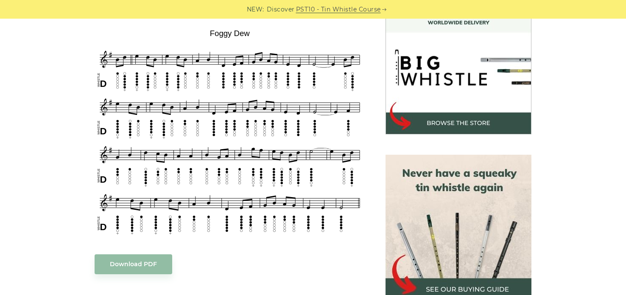 This screenshot has height=295, width=626. I want to click on a: PST10 - Tin Whistle Course, so click(338, 9).